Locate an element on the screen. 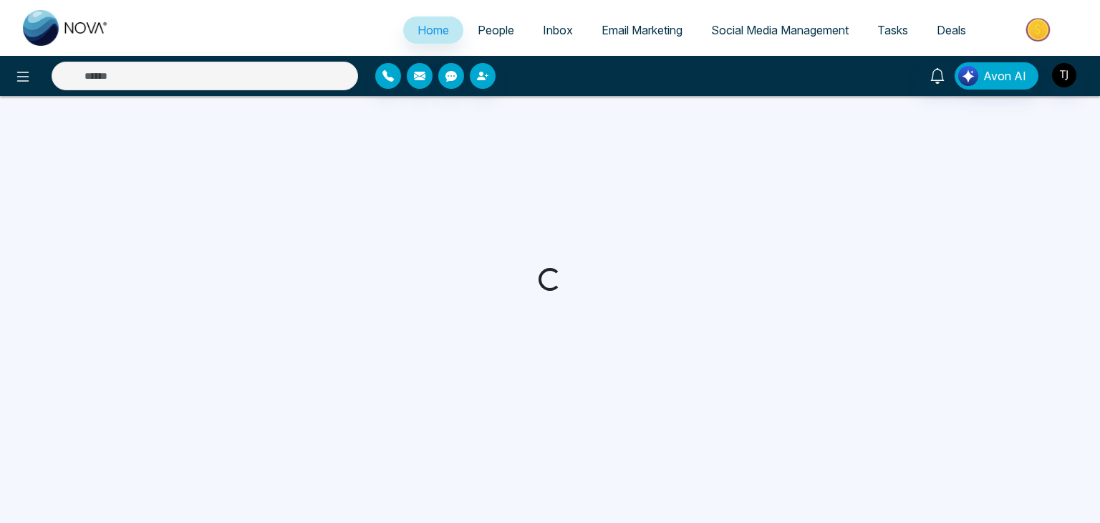  span: Avon AI is located at coordinates (1005, 76).